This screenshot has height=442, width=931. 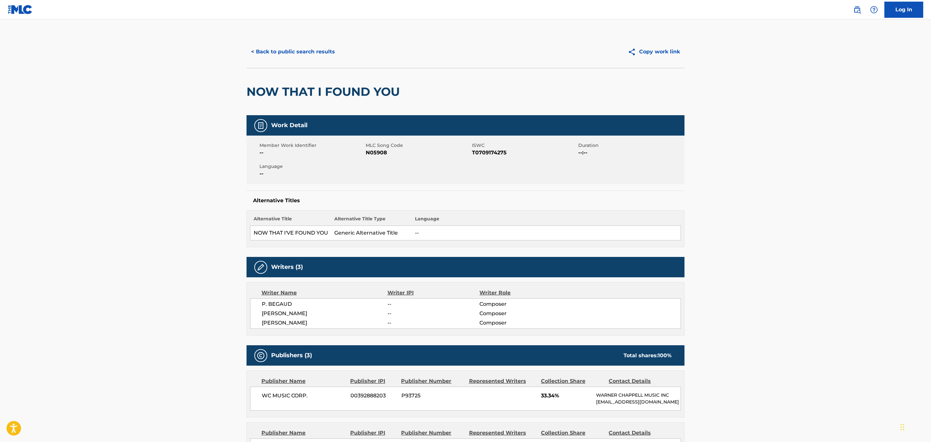 I want to click on img: help, so click(x=874, y=10).